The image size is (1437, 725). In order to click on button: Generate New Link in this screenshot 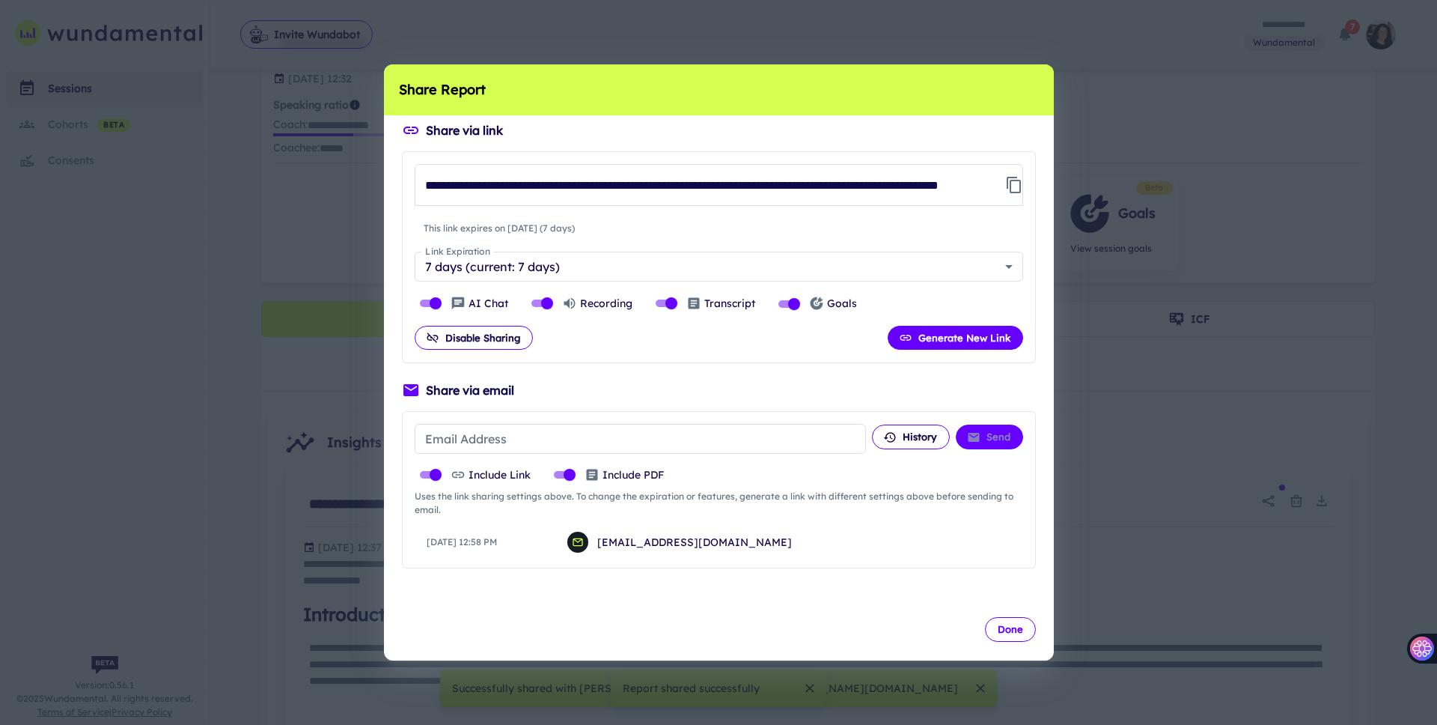, I will do `click(955, 338)`.